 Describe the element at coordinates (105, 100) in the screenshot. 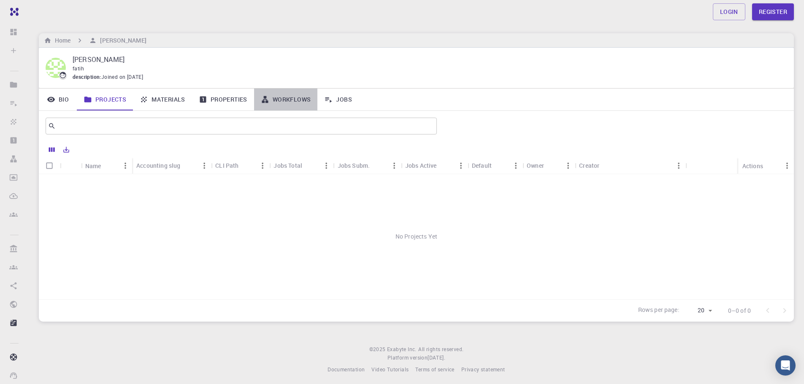

I see `a: Projects` at that location.